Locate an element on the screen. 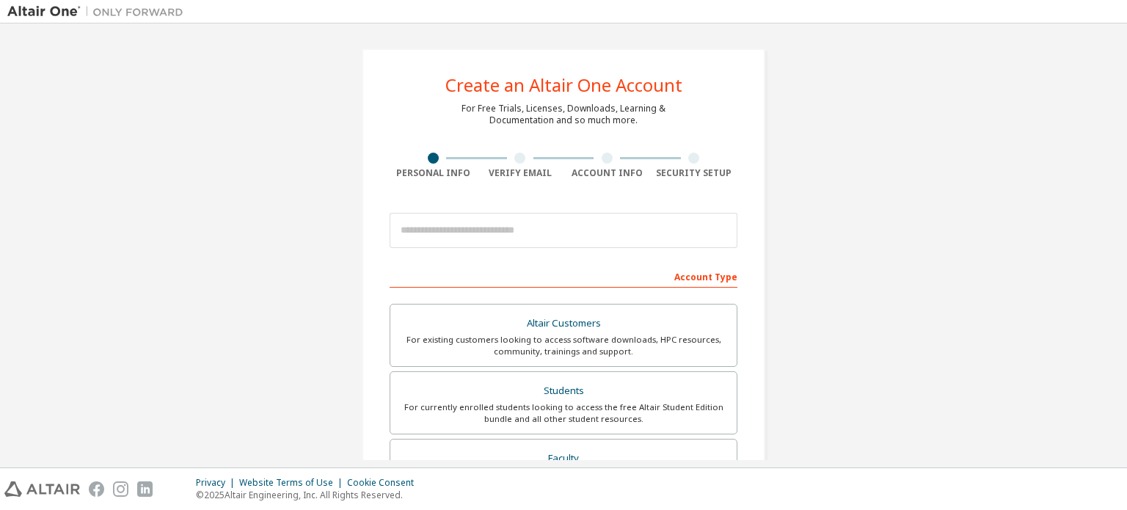 The image size is (1127, 510). div: For currently enrolled students looking to access the free Altair Student Edition bundle and all ... is located at coordinates (563, 413).